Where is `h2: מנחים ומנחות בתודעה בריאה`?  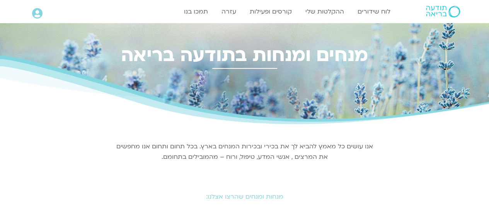 h2: מנחים ומנחות בתודעה בריאה is located at coordinates (245, 55).